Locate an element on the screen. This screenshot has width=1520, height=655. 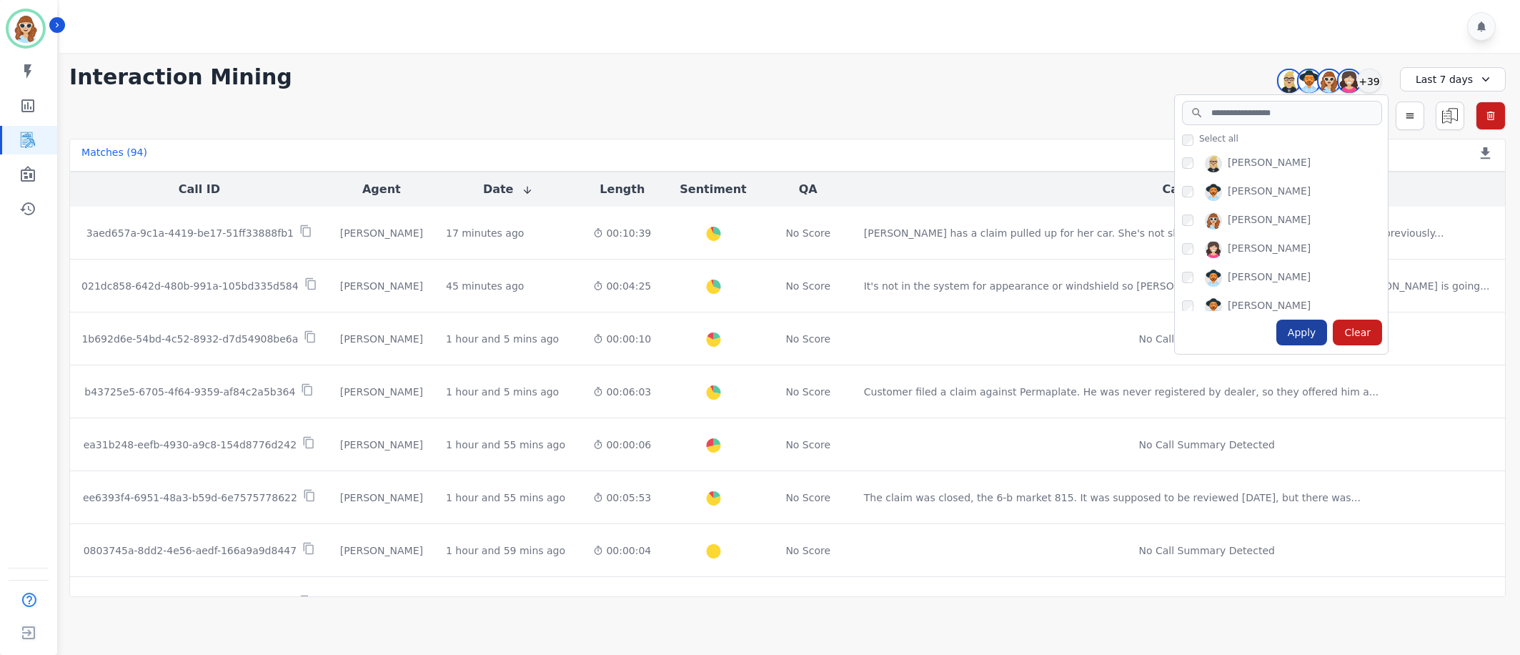
div: 00:05:53 is located at coordinates (622, 498).